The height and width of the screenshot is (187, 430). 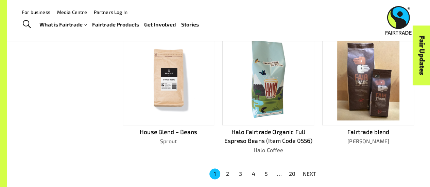 I want to click on button: Go to page 5, so click(x=266, y=174).